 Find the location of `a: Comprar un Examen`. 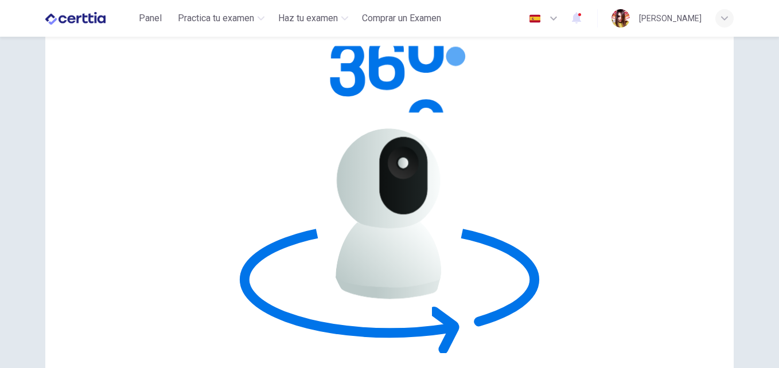

a: Comprar un Examen is located at coordinates (402, 18).